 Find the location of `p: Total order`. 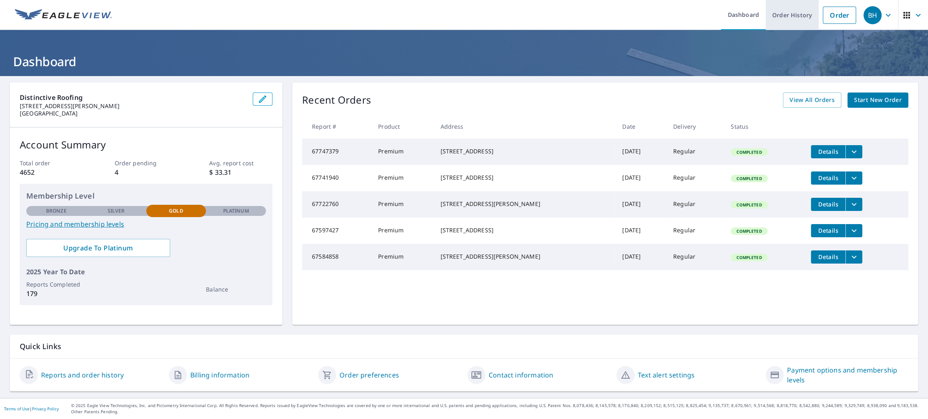

p: Total order is located at coordinates (51, 163).